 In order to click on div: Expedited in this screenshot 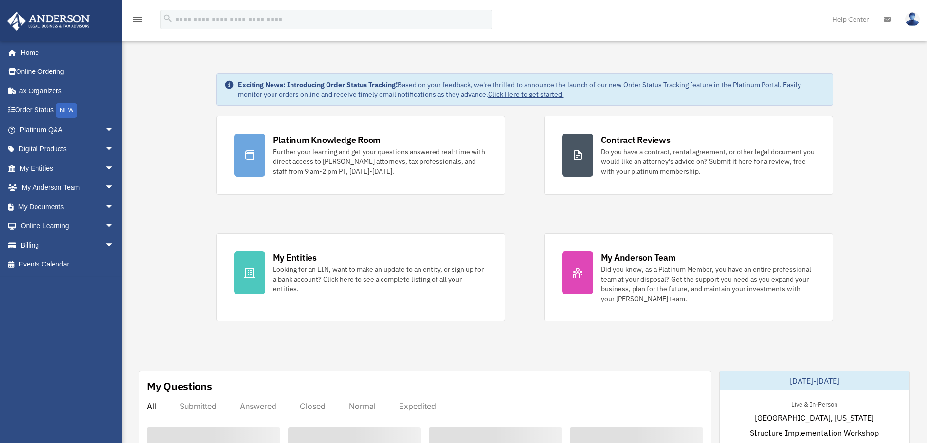, I will do `click(418, 406)`.